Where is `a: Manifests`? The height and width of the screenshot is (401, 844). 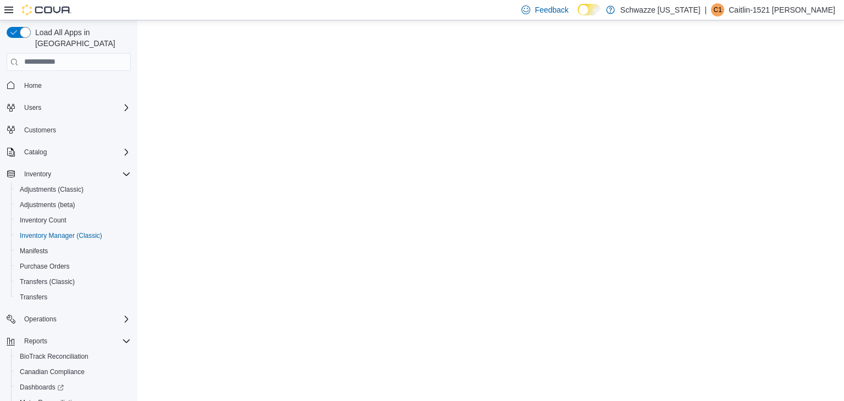
a: Manifests is located at coordinates (34, 251).